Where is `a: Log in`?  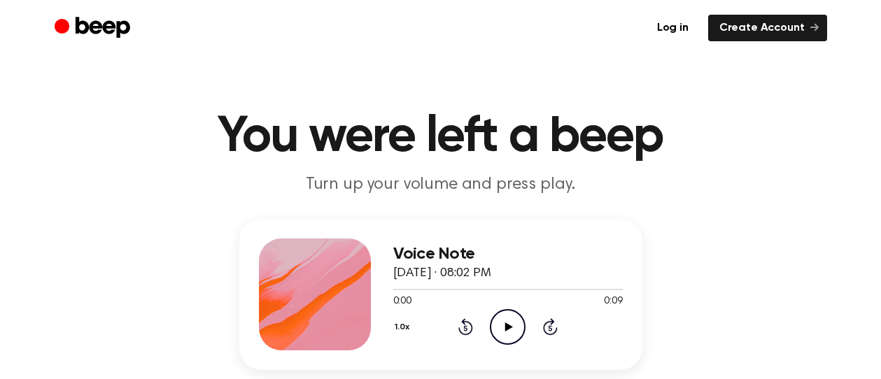 a: Log in is located at coordinates (672, 28).